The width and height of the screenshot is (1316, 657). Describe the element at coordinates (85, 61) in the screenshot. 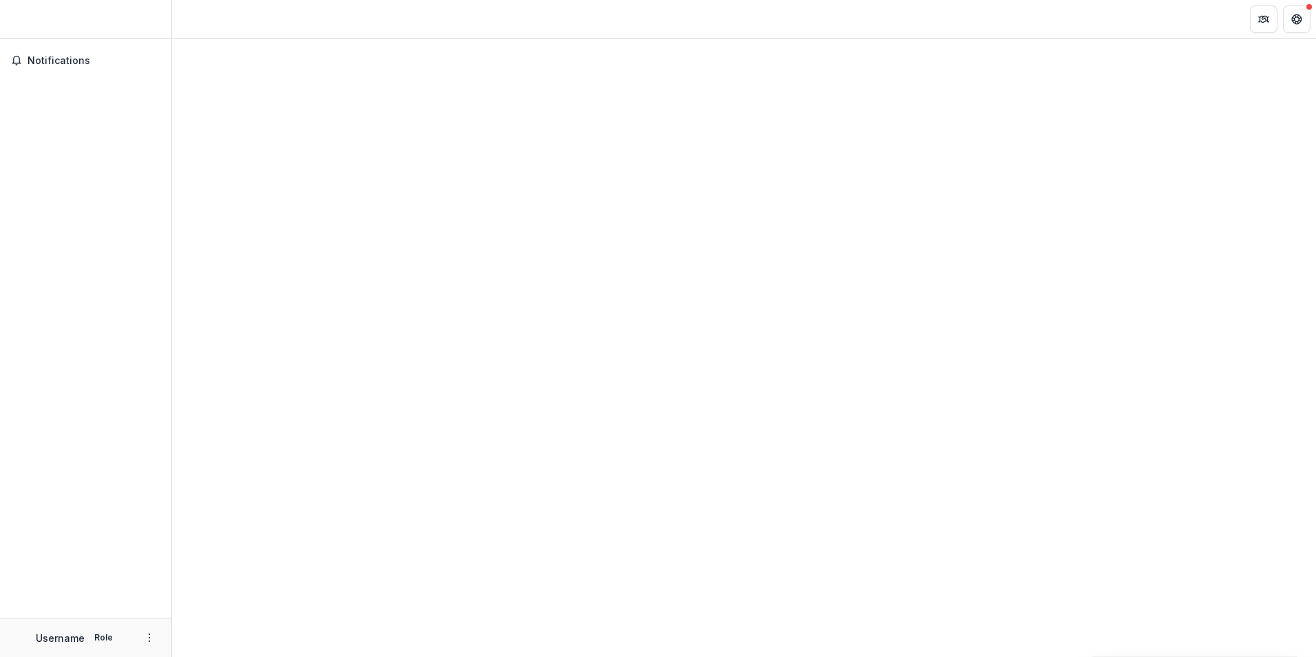

I see `button: Notifications` at that location.